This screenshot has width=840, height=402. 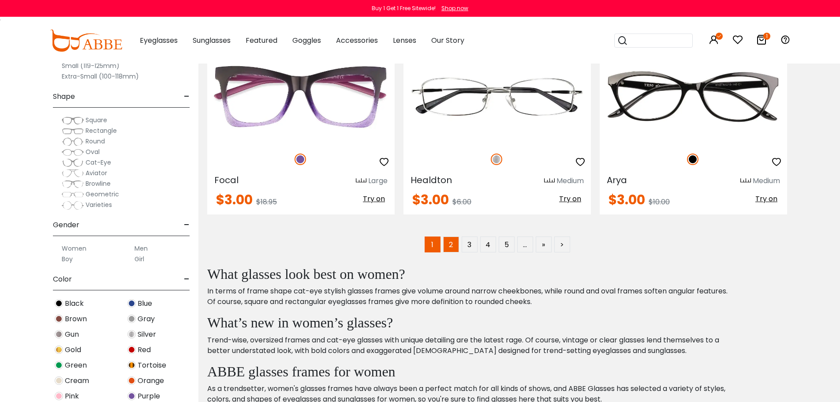 What do you see at coordinates (73, 152) in the screenshot?
I see `img: Oval.png` at bounding box center [73, 152].